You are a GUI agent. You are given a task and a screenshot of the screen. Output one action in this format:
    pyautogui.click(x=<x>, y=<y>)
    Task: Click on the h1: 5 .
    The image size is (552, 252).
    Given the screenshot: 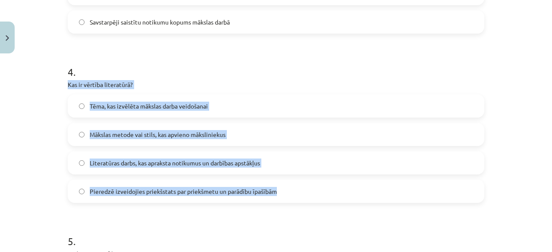 What is the action you would take?
    pyautogui.click(x=276, y=234)
    